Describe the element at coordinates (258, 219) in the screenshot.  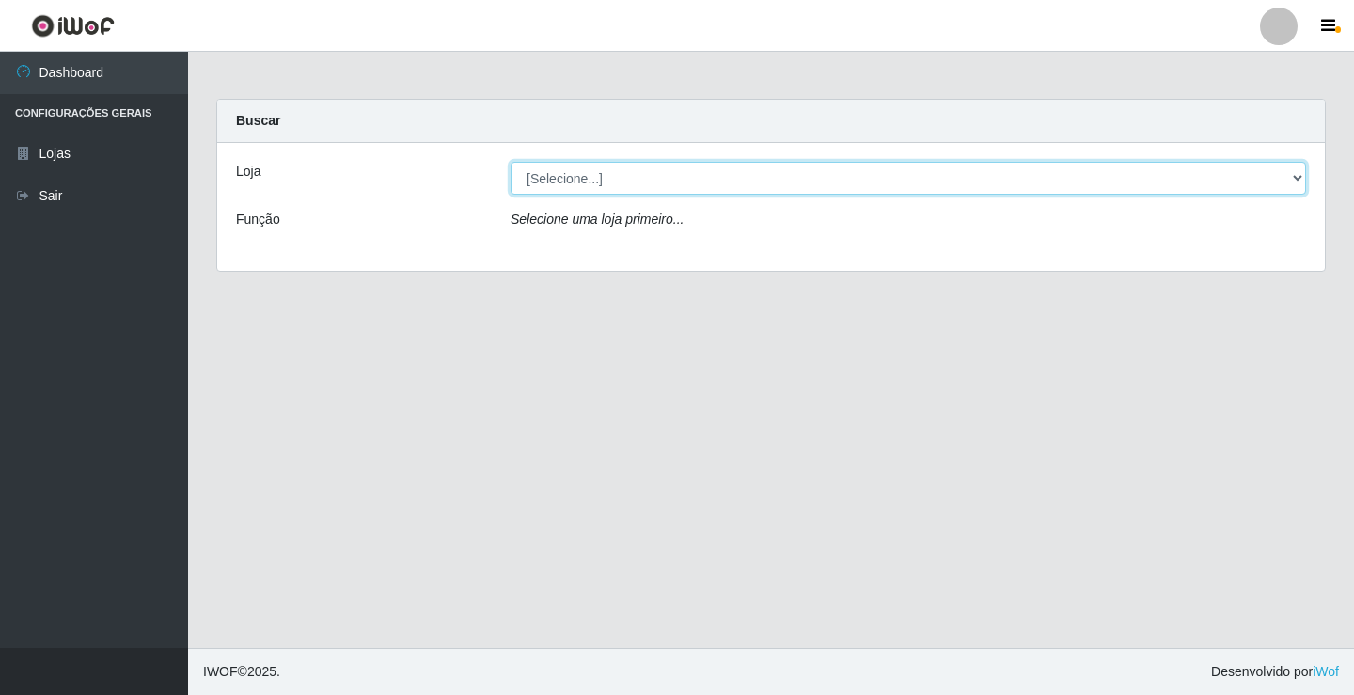
I see `label: Função` at that location.